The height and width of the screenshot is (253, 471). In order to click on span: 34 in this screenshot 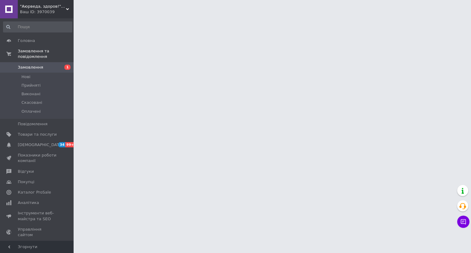, I will do `click(62, 145)`.